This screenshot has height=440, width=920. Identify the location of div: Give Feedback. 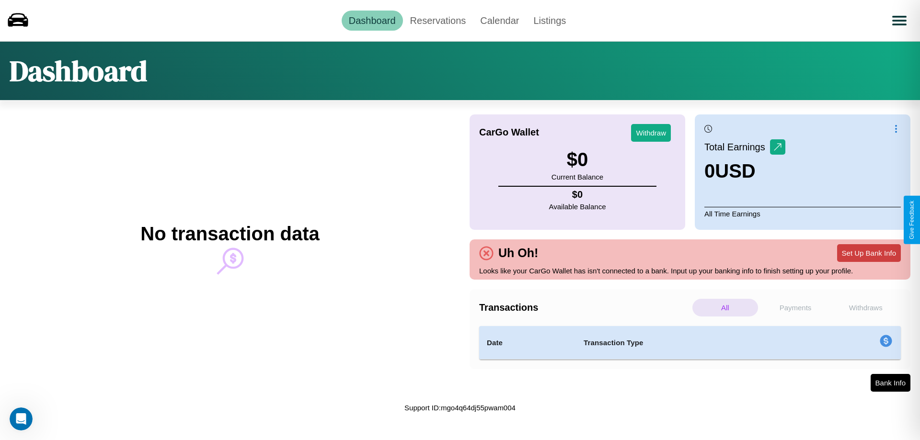
(912, 220).